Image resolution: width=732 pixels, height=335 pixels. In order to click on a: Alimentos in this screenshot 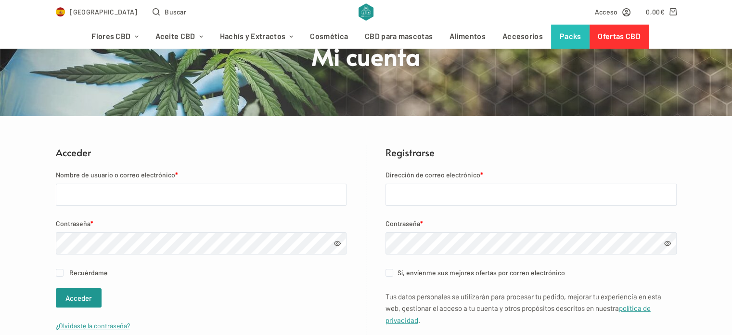, I will do `click(468, 37)`.